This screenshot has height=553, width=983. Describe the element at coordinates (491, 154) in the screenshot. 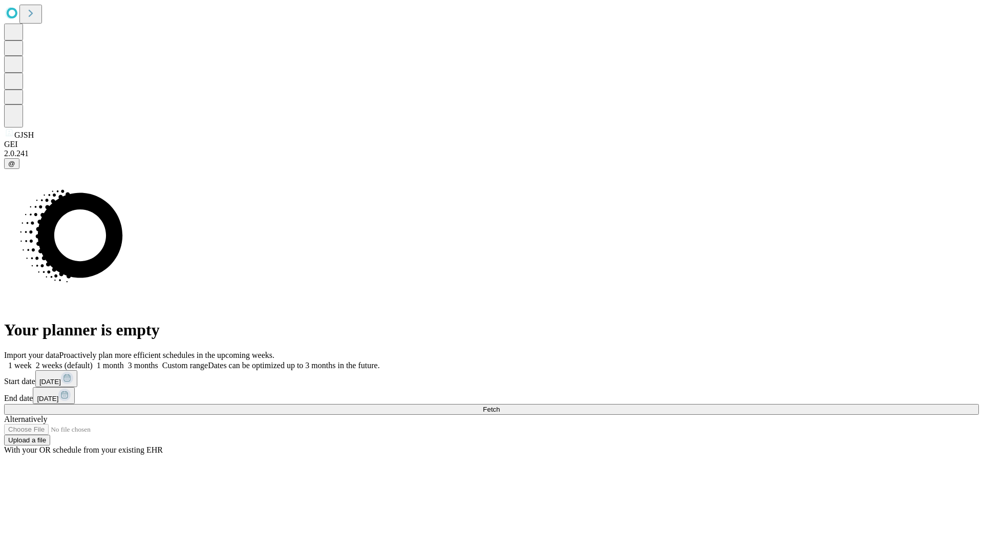

I see `div: 2.0.241` at that location.